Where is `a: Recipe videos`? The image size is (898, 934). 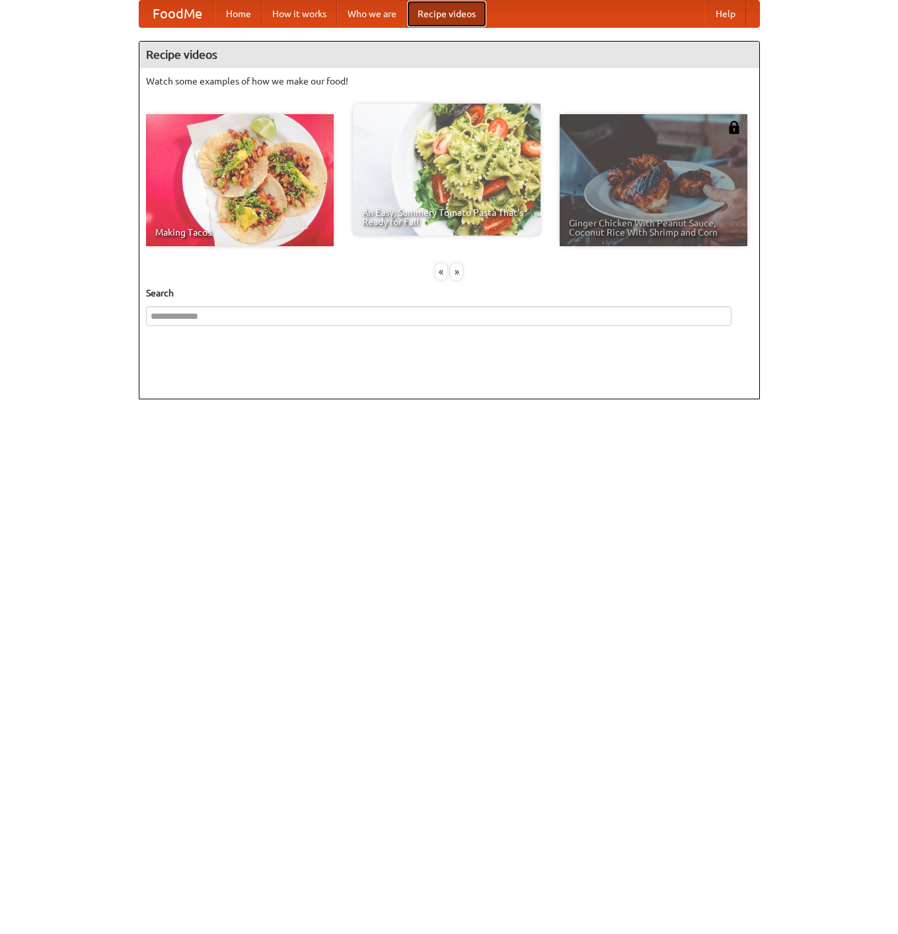
a: Recipe videos is located at coordinates (446, 14).